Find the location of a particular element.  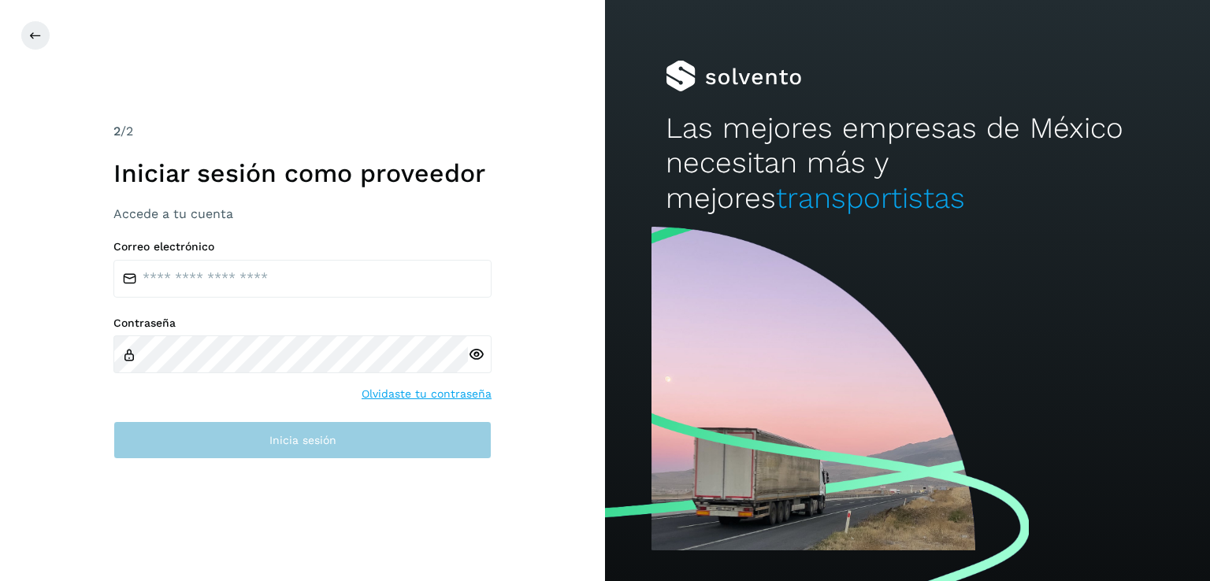

label: Contraseña is located at coordinates (302, 323).